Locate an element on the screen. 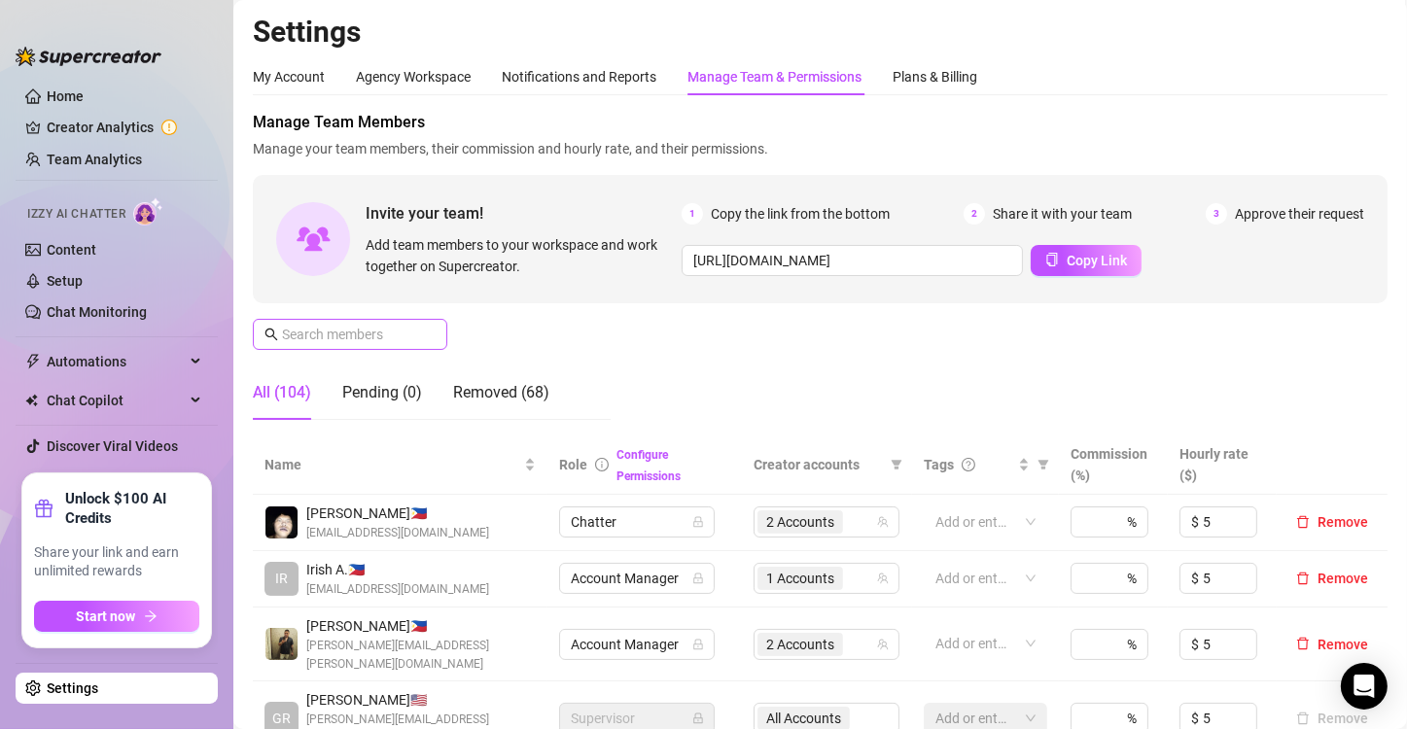  span: arrow-right is located at coordinates (151, 616).